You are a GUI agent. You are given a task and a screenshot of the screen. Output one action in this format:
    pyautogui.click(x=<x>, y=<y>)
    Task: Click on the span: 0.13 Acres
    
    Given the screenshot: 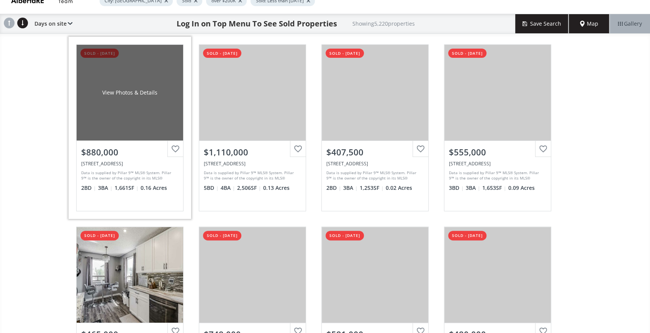 What is the action you would take?
    pyautogui.click(x=276, y=188)
    